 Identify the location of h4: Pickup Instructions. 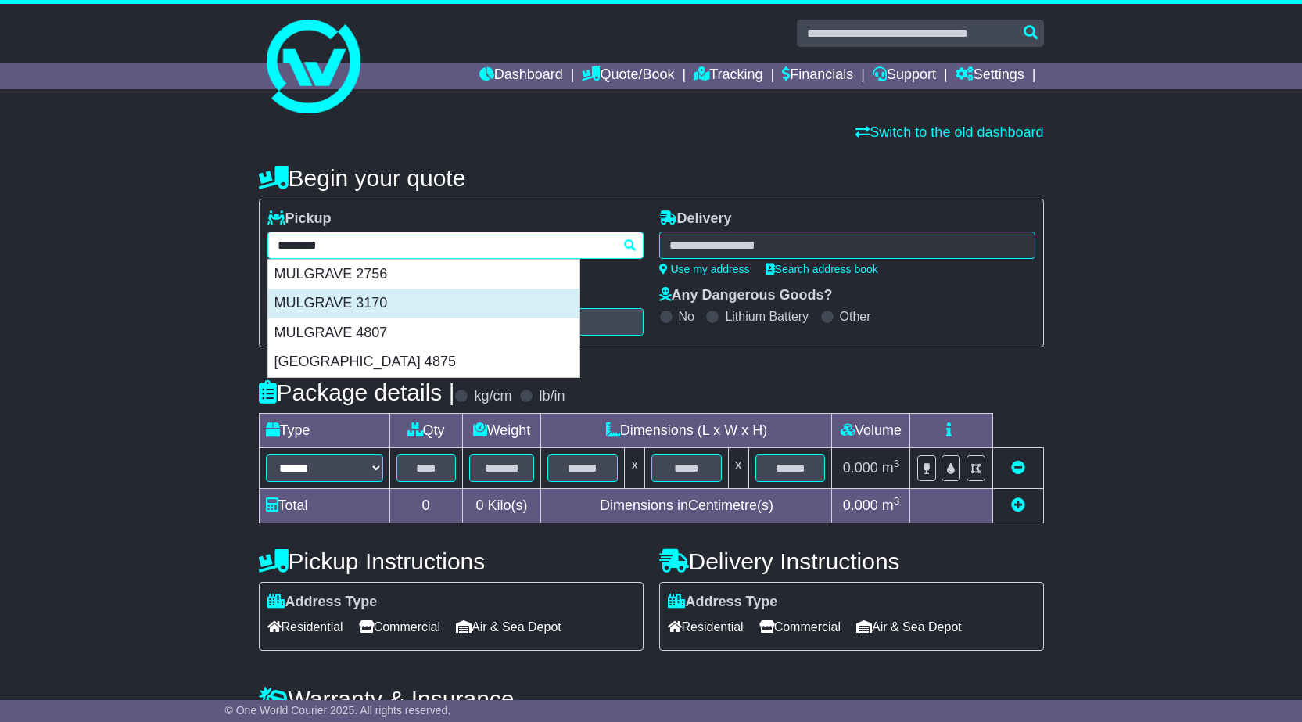
(451, 561).